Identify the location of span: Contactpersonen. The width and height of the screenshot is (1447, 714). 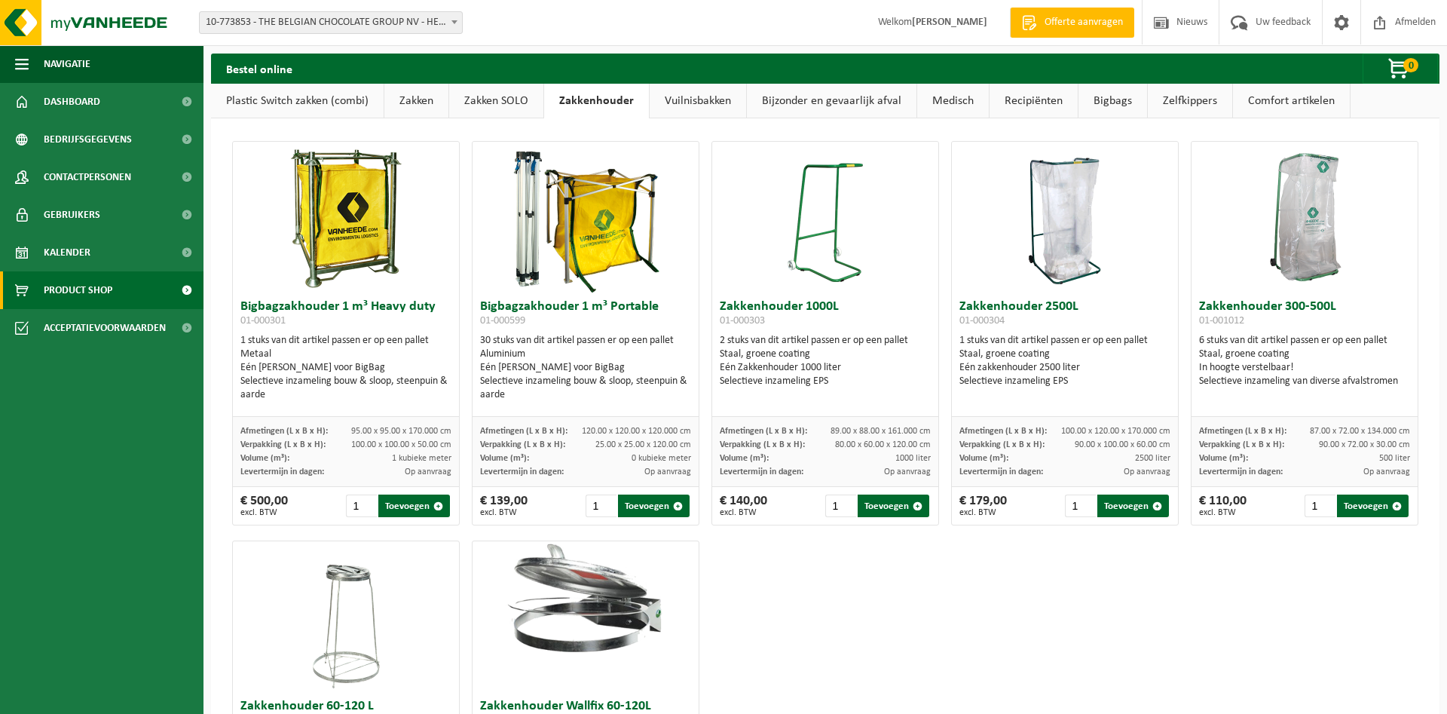
(87, 177).